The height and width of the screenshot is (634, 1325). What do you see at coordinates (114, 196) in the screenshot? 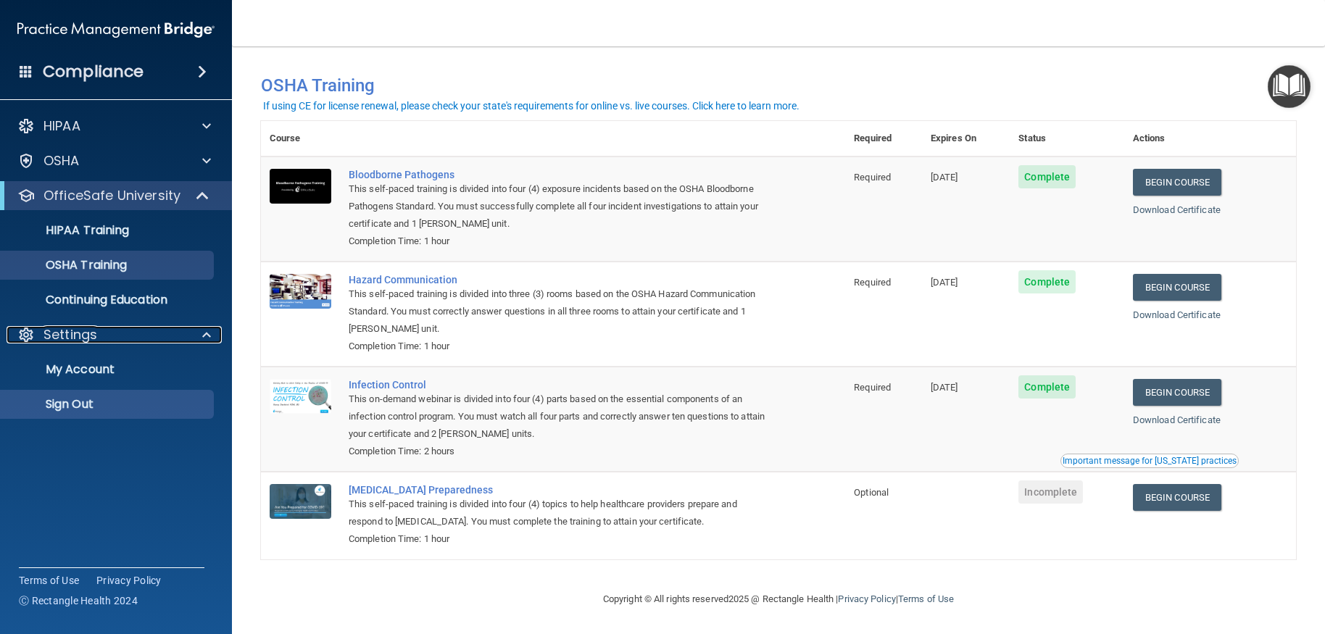
I see `a: OfficeSafe University` at bounding box center [114, 196].